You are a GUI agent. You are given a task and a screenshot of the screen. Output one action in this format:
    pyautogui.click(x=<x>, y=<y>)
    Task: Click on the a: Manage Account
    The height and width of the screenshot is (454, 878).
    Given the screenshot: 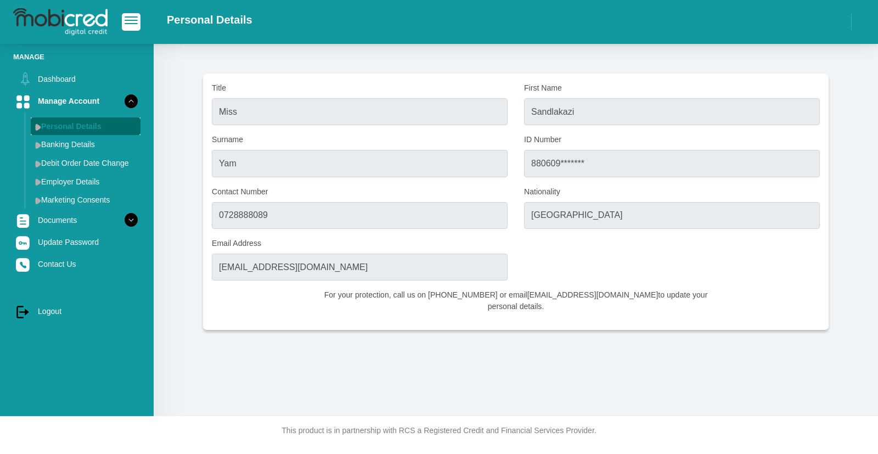 What is the action you would take?
    pyautogui.click(x=77, y=101)
    